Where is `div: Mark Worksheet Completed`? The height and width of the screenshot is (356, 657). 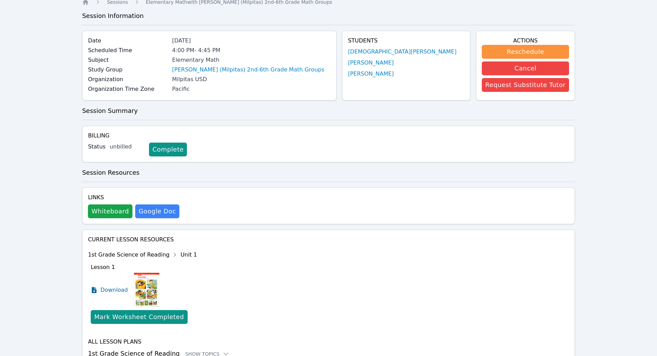 div: Mark Worksheet Completed is located at coordinates (139, 317).